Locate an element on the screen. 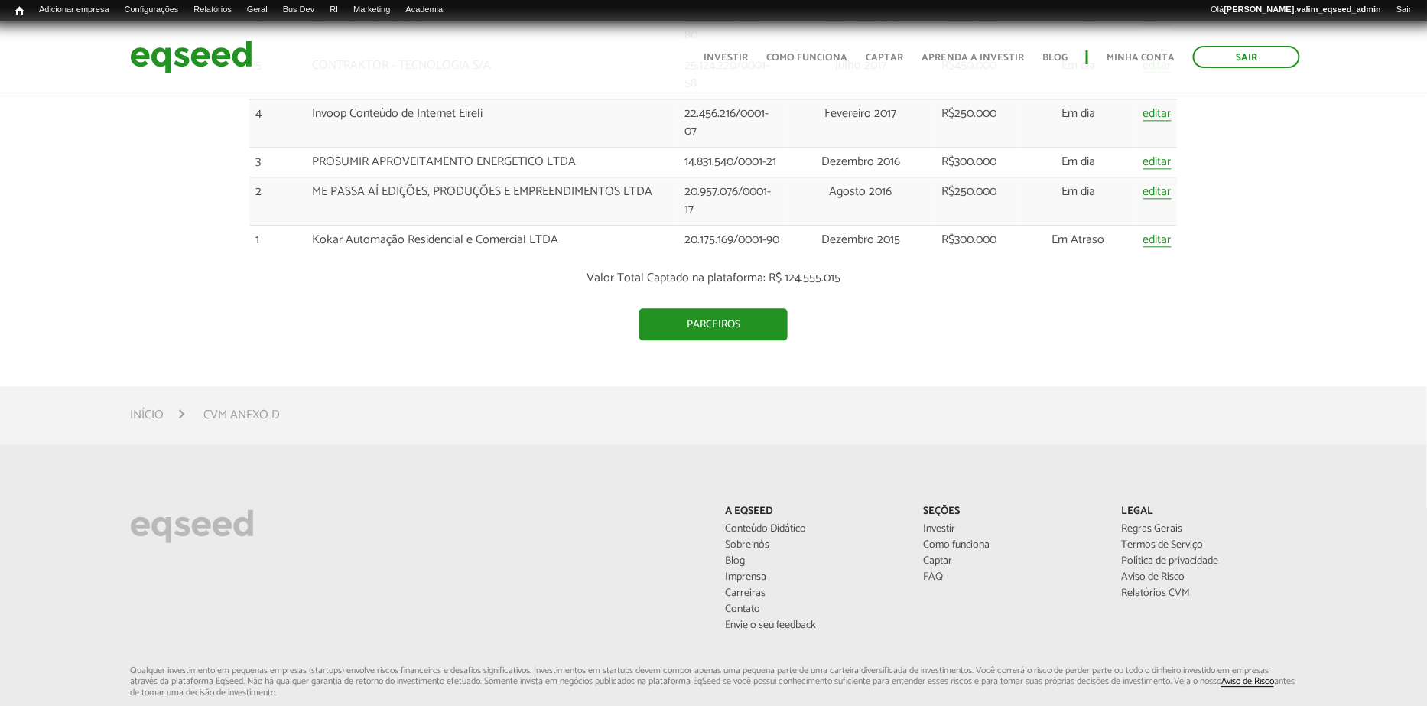 This screenshot has width=1427, height=706. td: Kokar Automação Residencial e Comercial LTDA is located at coordinates (492, 240).